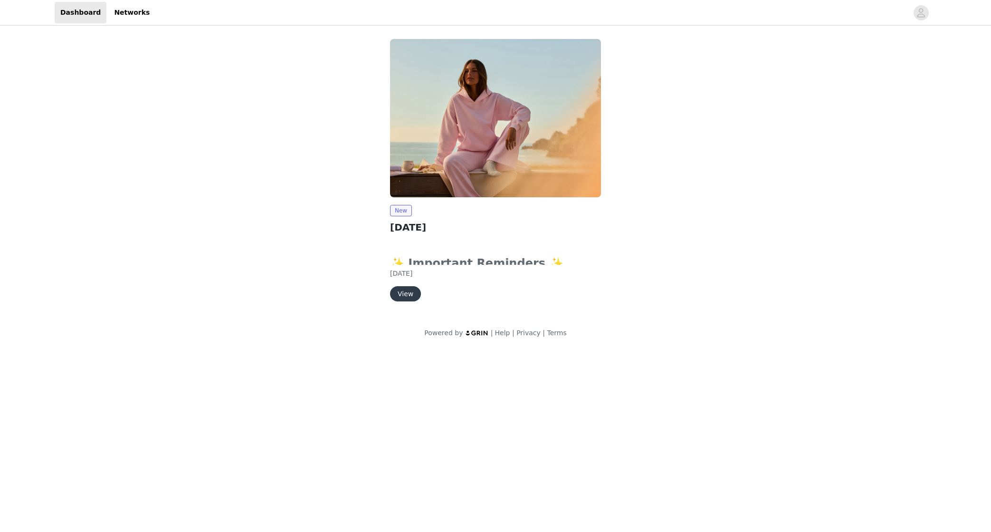 This screenshot has width=991, height=532. I want to click on a: Privacy, so click(528, 333).